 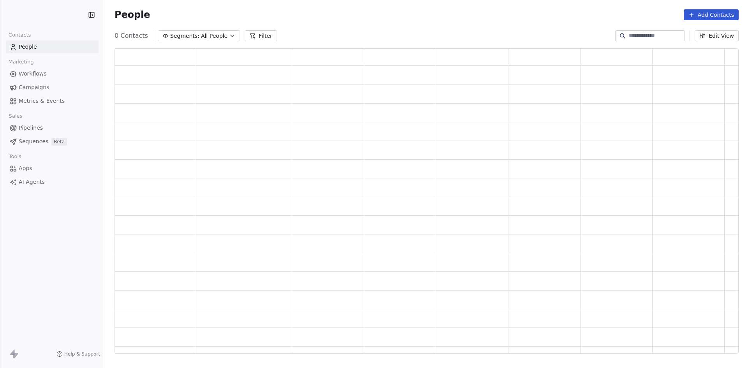 I want to click on button: Edit View, so click(x=716, y=36).